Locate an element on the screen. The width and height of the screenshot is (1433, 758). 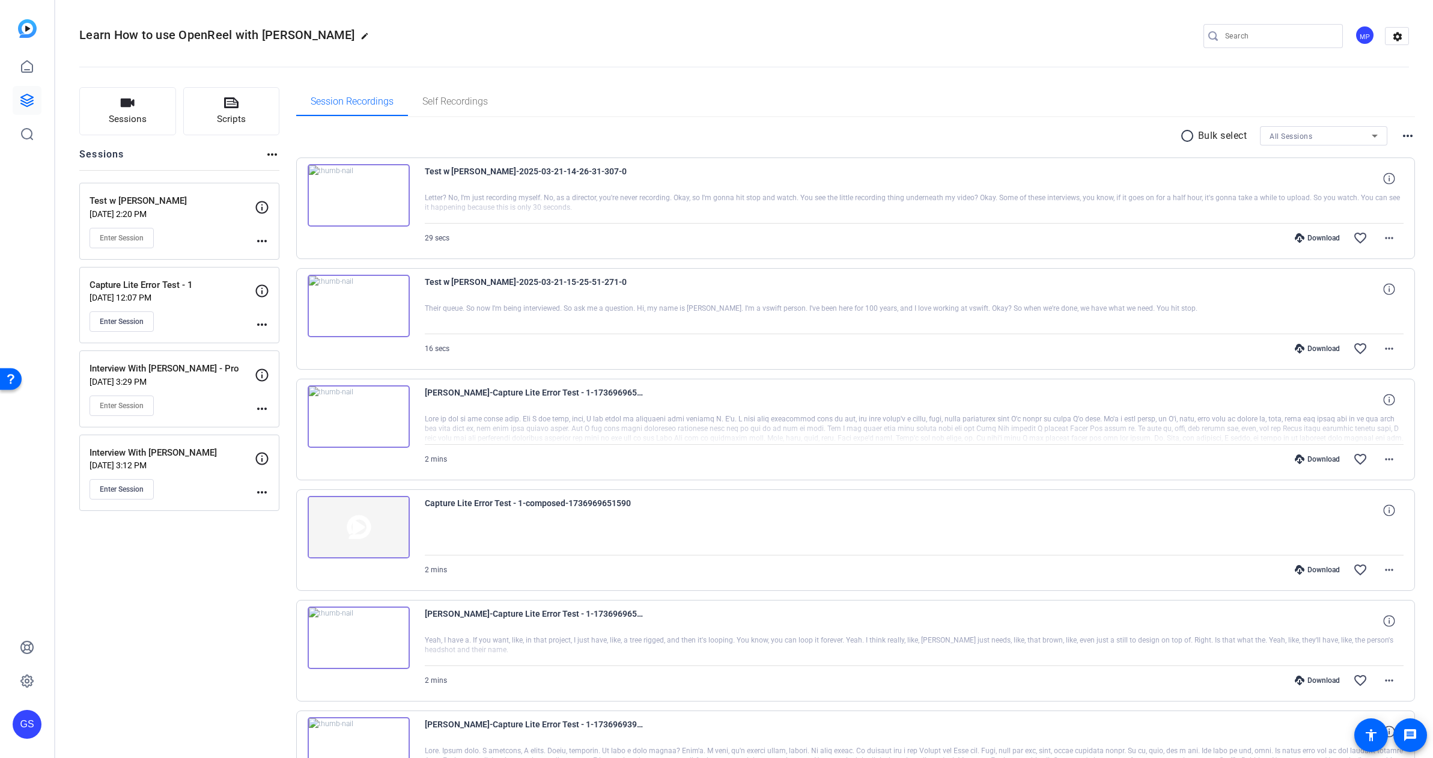
span: Self Recordings is located at coordinates (455, 102).